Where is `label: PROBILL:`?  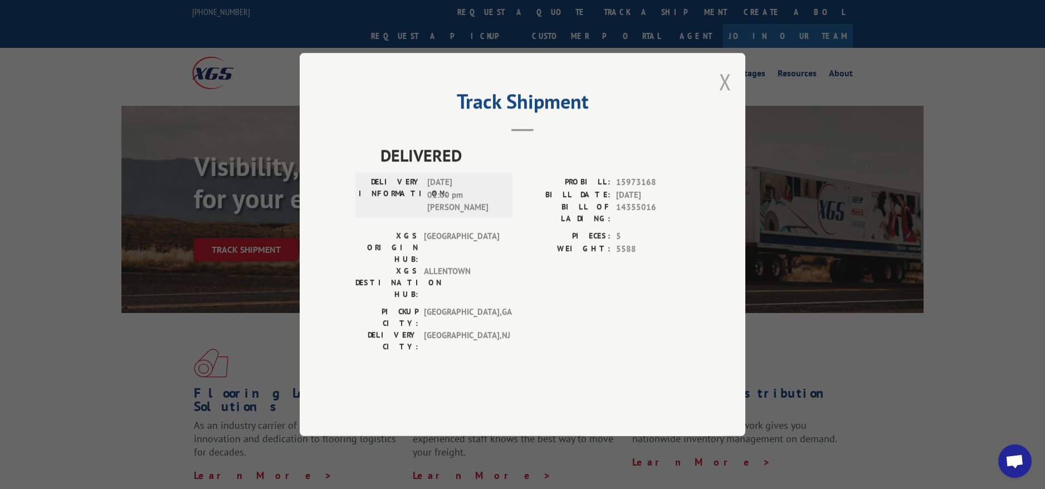 label: PROBILL: is located at coordinates (567, 182).